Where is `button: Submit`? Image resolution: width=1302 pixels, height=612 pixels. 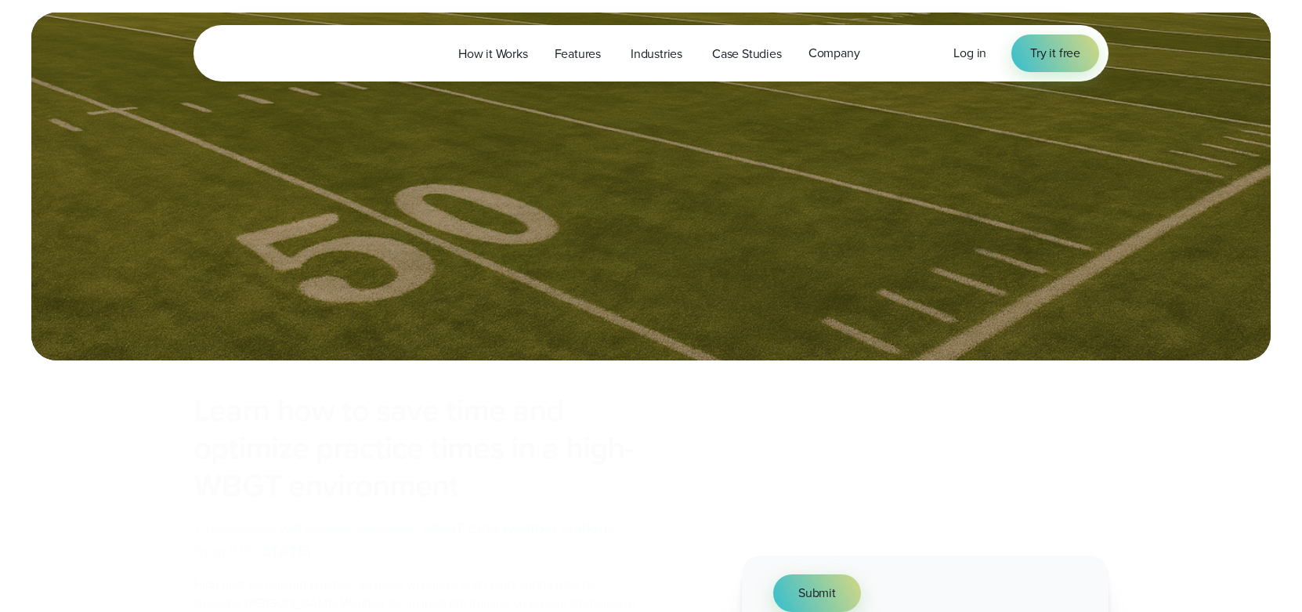 button: Submit is located at coordinates (817, 593).